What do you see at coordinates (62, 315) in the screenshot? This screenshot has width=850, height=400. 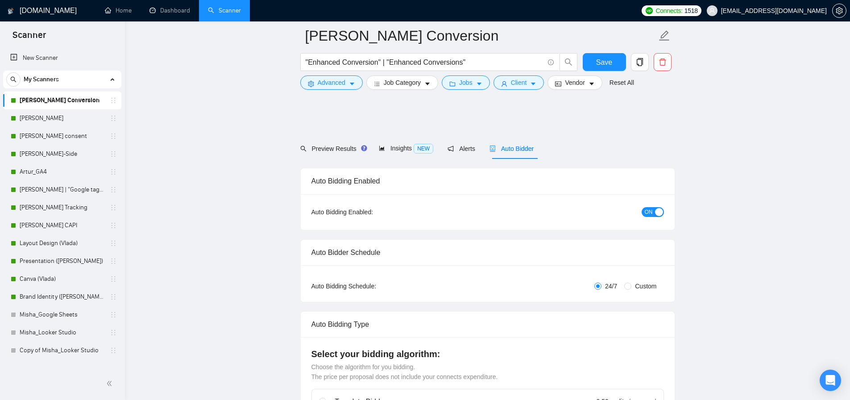 I see `a: Misha_Google Sheets` at bounding box center [62, 315].